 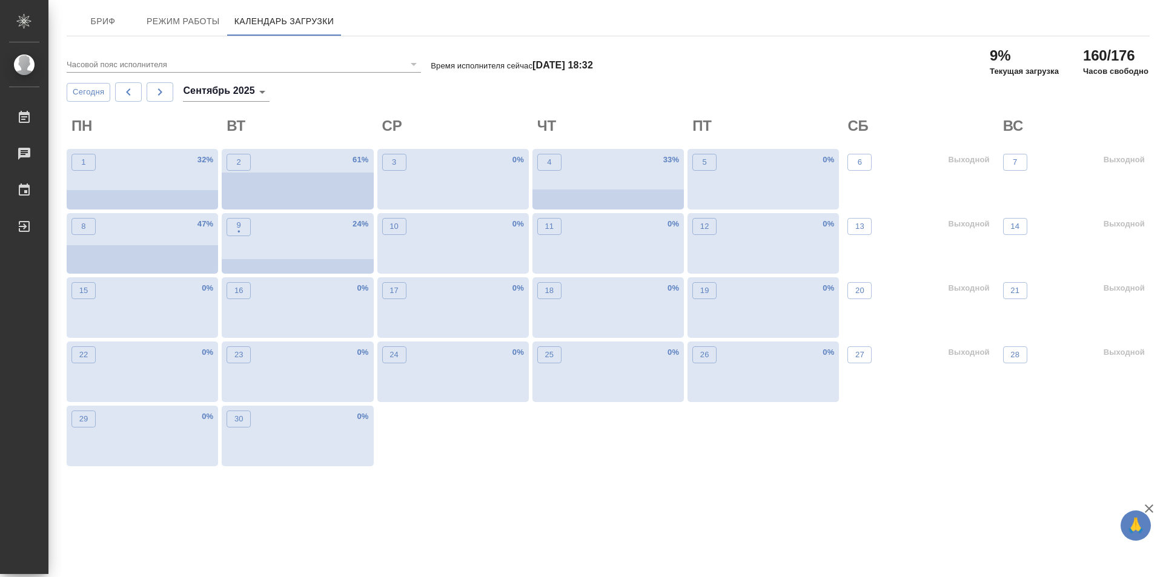 I want to click on p: 23, so click(x=239, y=355).